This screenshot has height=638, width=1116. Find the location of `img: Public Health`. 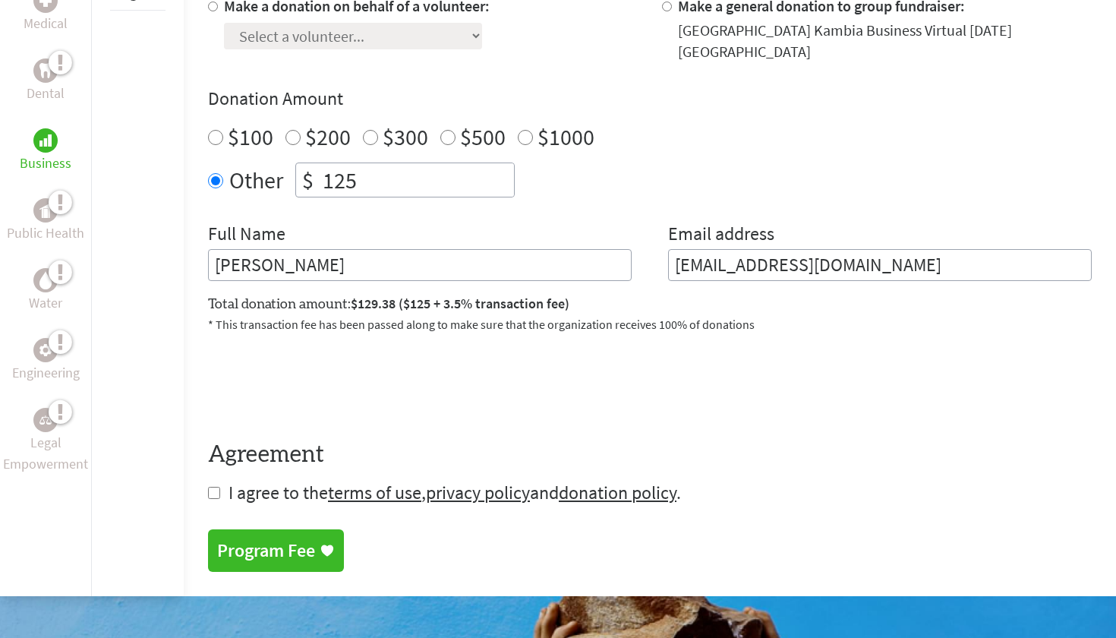

img: Public Health is located at coordinates (46, 210).